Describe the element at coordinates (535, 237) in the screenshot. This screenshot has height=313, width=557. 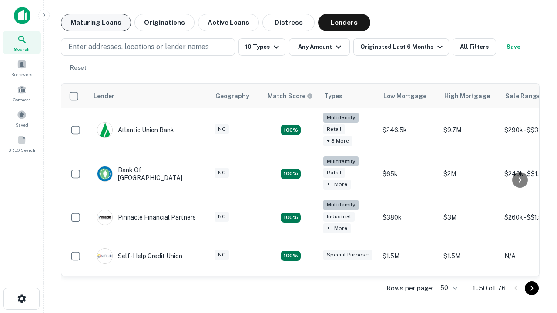
I see `div: Chat Widget` at that location.